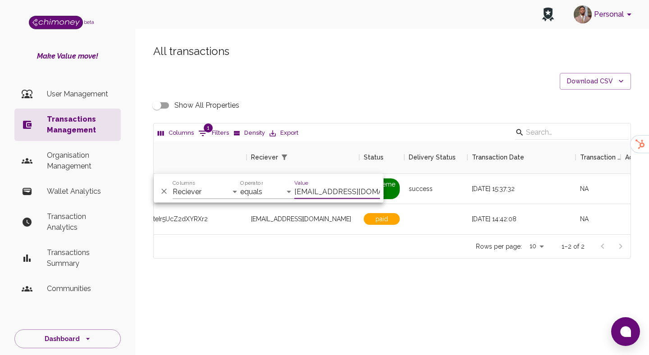 The image size is (649, 355). I want to click on img: avatar, so click(583, 14).